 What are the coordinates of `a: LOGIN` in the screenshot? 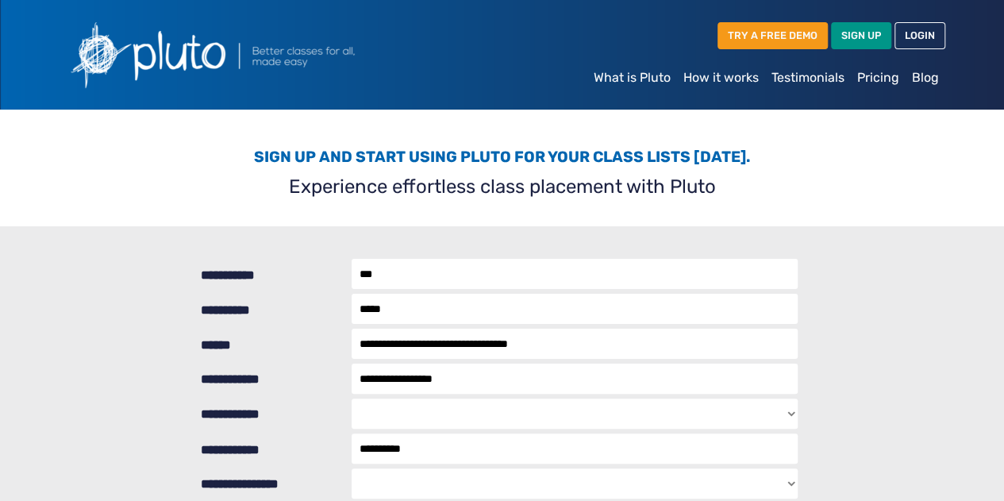 It's located at (920, 35).